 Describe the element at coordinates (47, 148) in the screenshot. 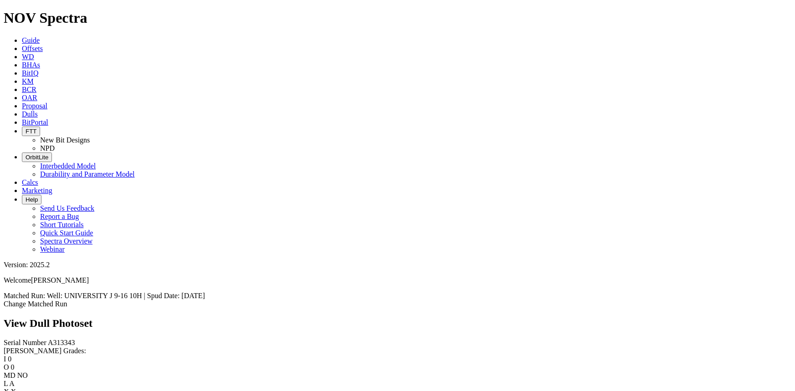

I see `a: NPD` at that location.